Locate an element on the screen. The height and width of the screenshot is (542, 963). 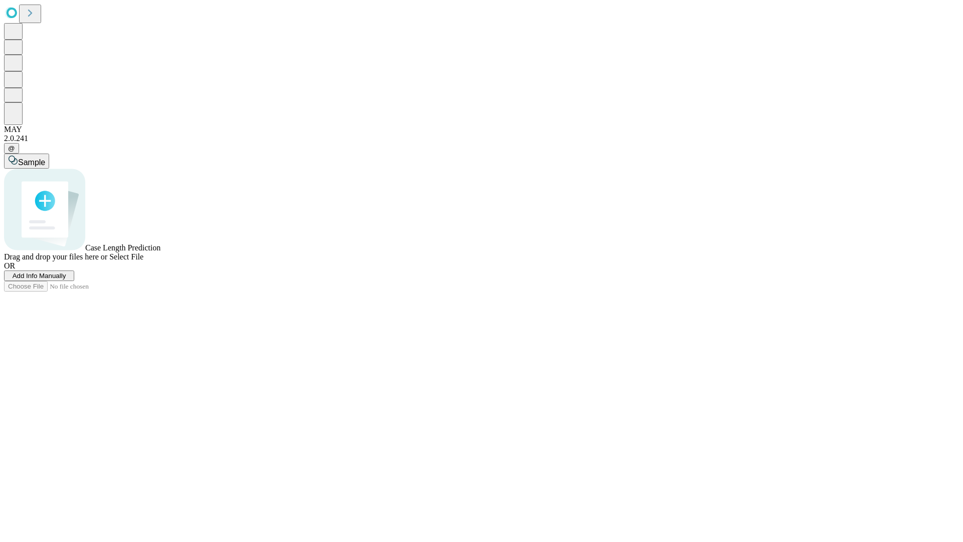
span: Drag and drop your files here or is located at coordinates (56, 256).